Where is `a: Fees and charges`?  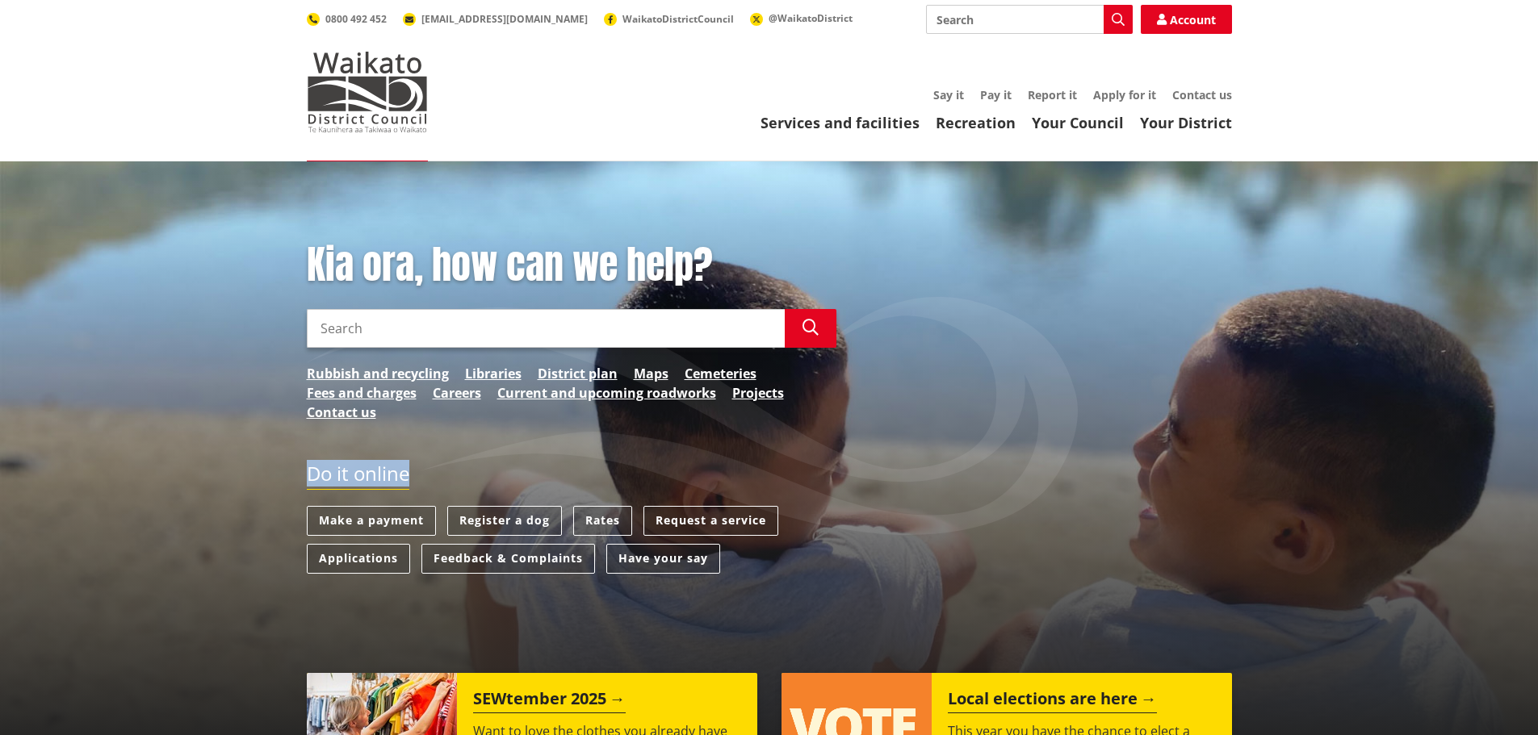
a: Fees and charges is located at coordinates (362, 393).